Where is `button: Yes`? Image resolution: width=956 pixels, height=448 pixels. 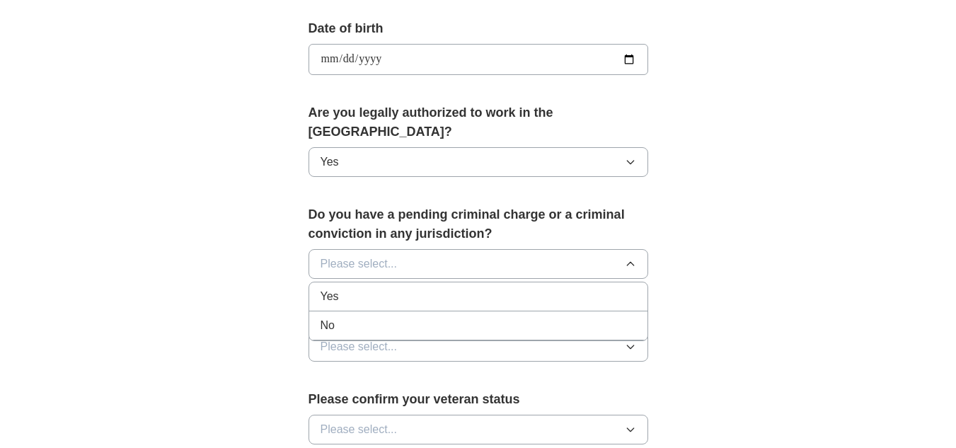
button: Yes is located at coordinates (478, 162).